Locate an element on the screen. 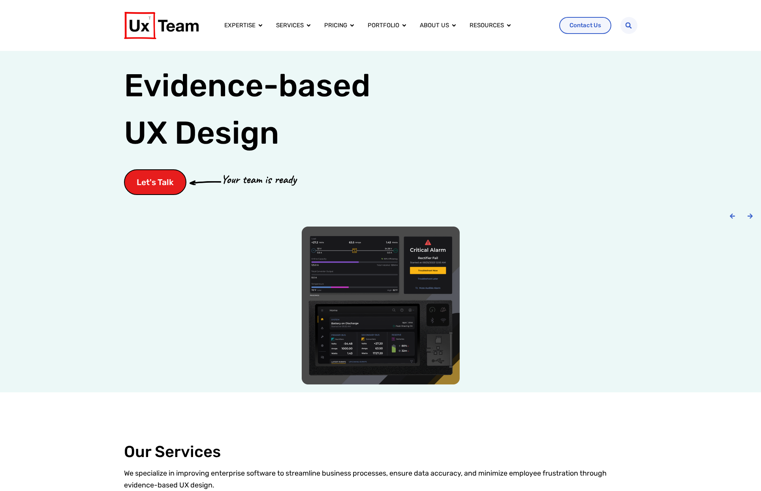 Image resolution: width=761 pixels, height=491 pixels. img: arrow-cta is located at coordinates (205, 182).